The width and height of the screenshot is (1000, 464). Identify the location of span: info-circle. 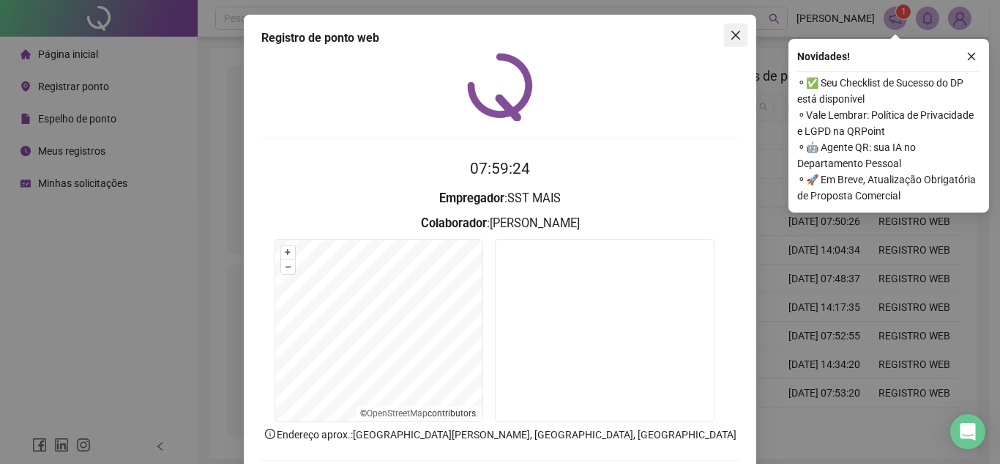
(270, 434).